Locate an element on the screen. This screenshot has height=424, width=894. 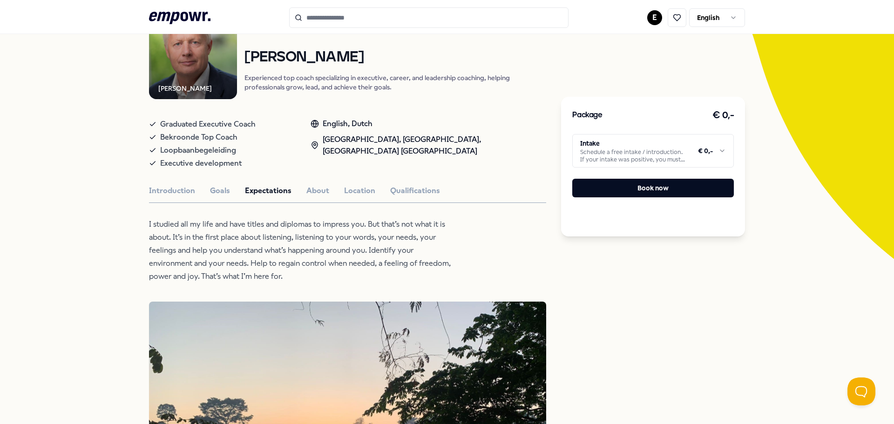
span: Executive development is located at coordinates (201, 163).